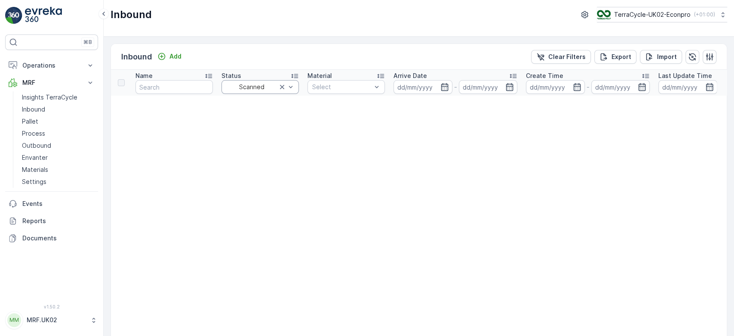 The width and height of the screenshot is (734, 336). Describe the element at coordinates (56, 201) in the screenshot. I see `span: BigBag` at that location.